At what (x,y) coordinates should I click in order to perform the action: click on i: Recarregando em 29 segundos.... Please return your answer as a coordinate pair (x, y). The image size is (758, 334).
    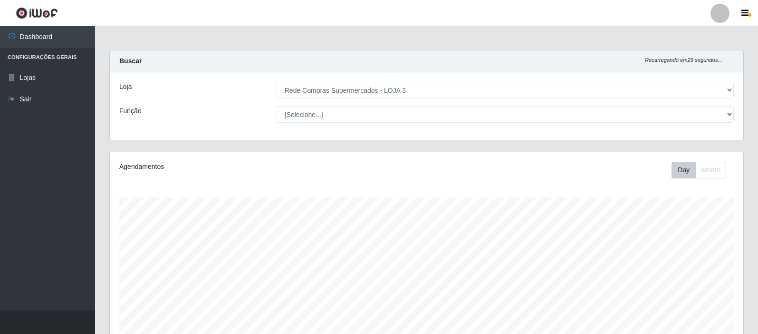
    Looking at the image, I should click on (683, 60).